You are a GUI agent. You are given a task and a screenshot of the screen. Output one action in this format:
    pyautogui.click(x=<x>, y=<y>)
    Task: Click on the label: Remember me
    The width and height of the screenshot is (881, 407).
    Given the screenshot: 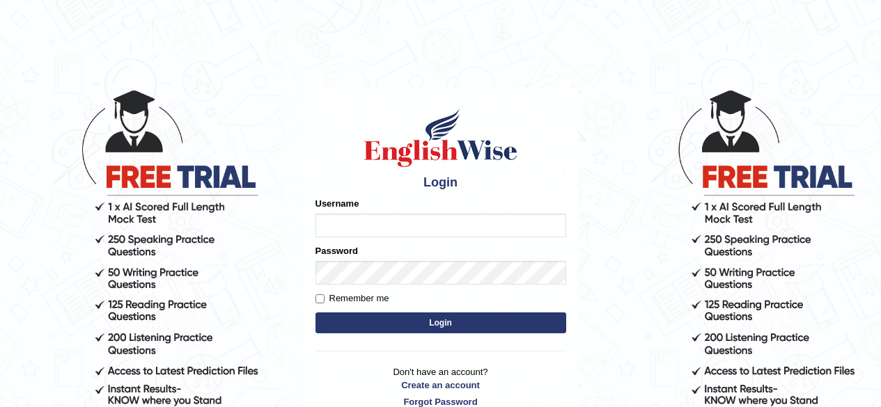 What is the action you would take?
    pyautogui.click(x=352, y=299)
    